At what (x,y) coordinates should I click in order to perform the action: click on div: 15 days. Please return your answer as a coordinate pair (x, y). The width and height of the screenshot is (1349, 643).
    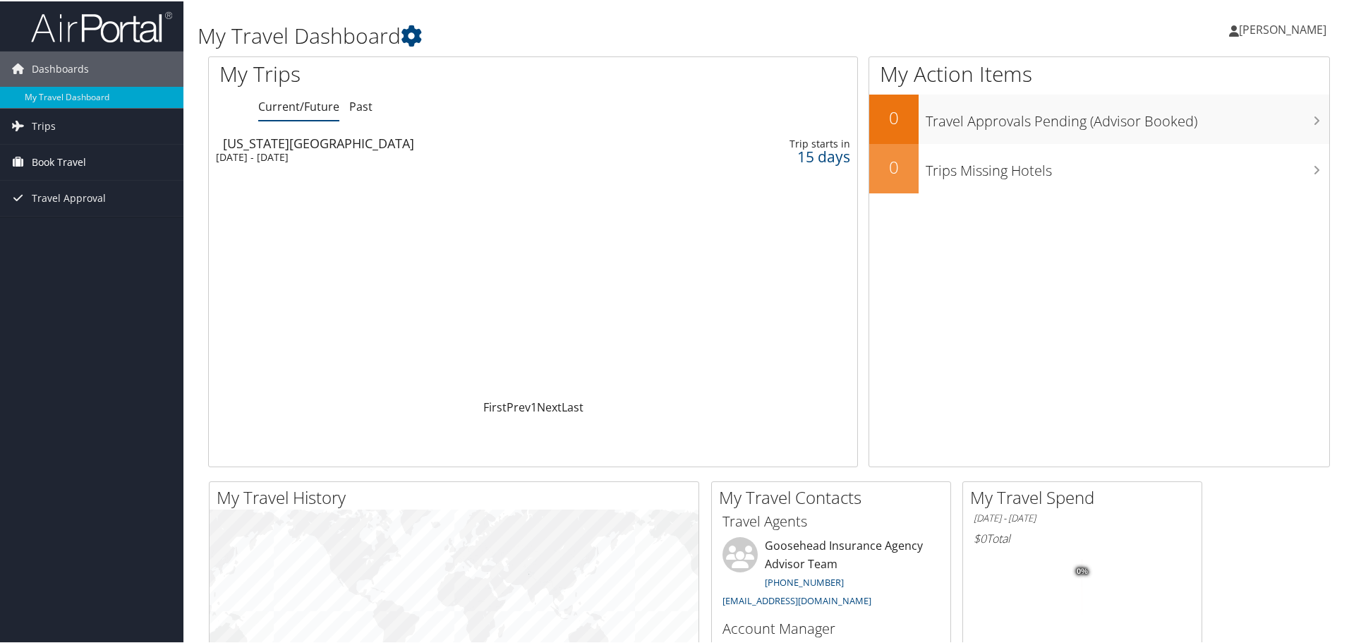
    Looking at the image, I should click on (780, 155).